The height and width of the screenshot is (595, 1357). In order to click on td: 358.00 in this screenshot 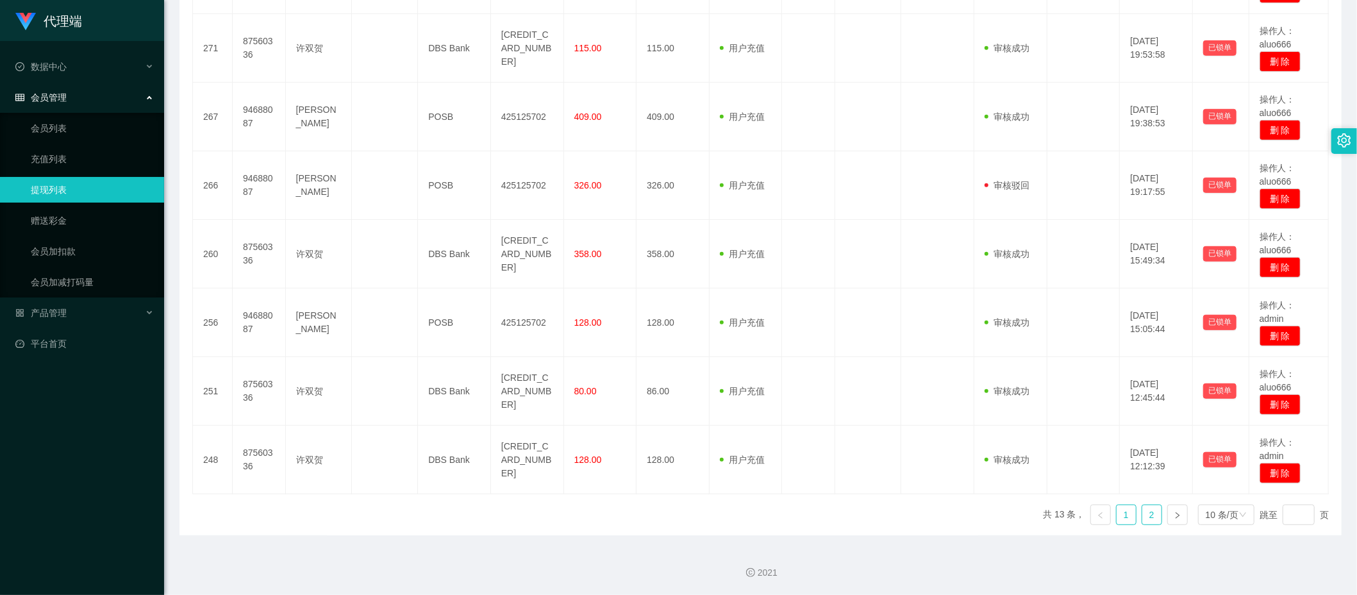, I will do `click(673, 254)`.